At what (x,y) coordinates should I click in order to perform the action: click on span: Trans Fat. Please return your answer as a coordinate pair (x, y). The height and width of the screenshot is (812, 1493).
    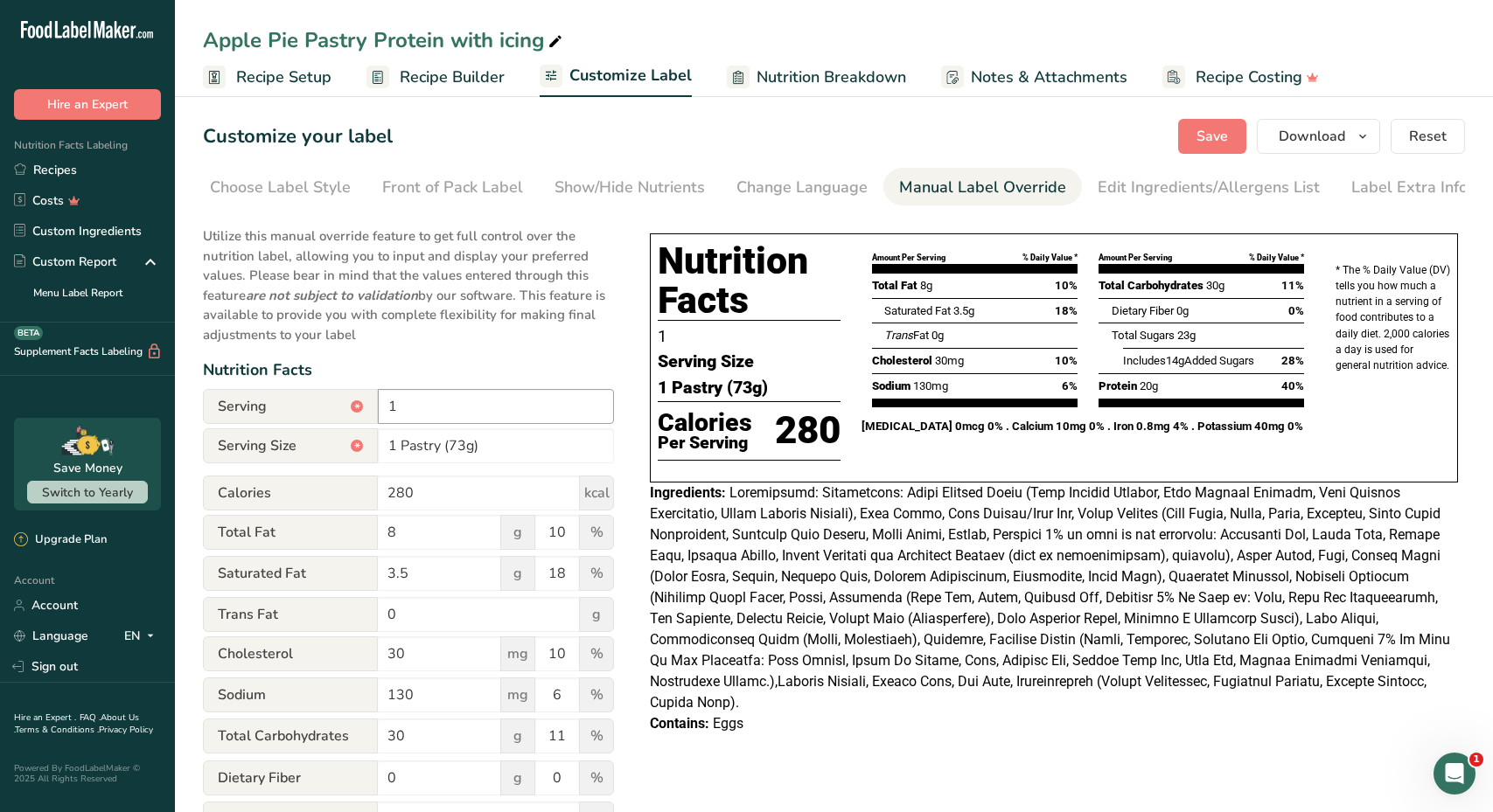
    Looking at the image, I should click on (290, 614).